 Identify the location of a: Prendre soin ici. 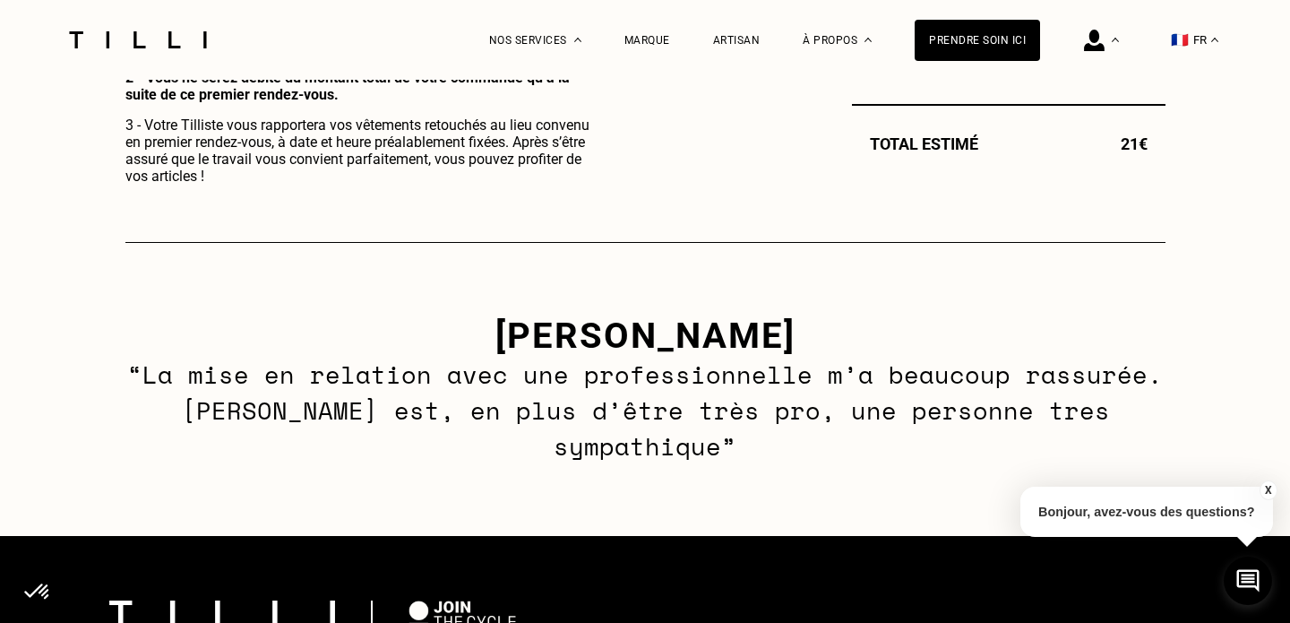
(978, 40).